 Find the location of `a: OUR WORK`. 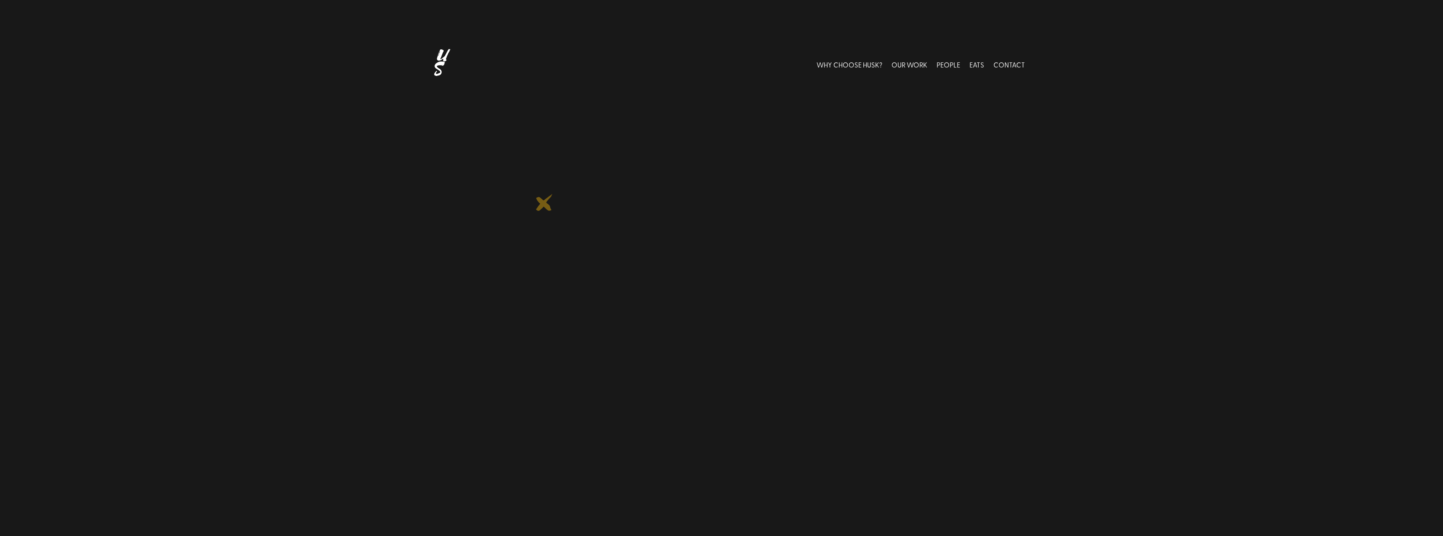

a: OUR WORK is located at coordinates (909, 64).